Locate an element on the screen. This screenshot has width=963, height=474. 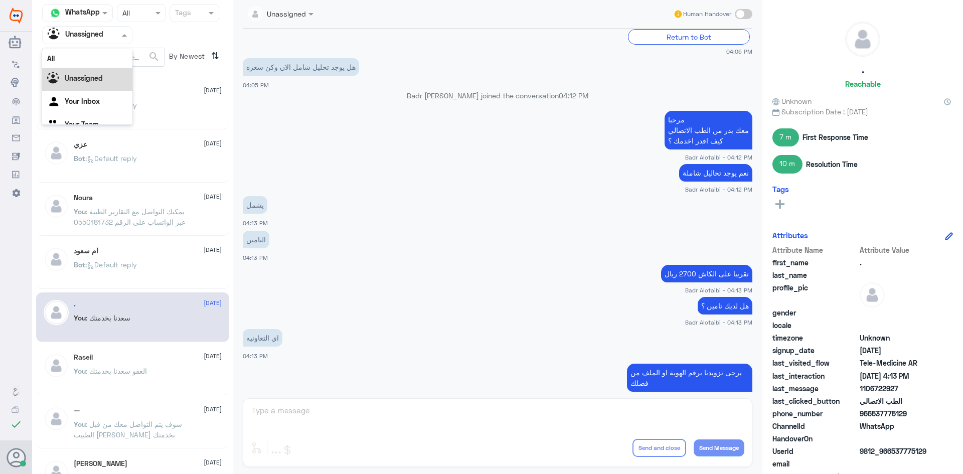
h6: Attributes is located at coordinates (790, 235).